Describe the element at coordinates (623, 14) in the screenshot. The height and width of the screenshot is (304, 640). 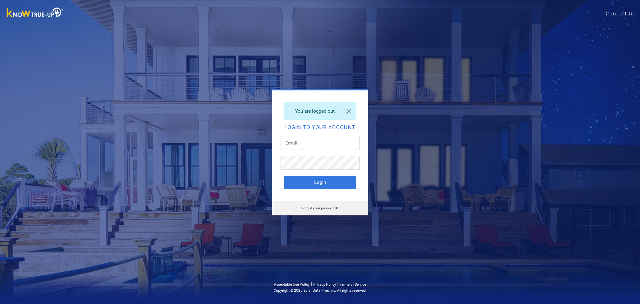
I see `a: Contact Us` at that location.